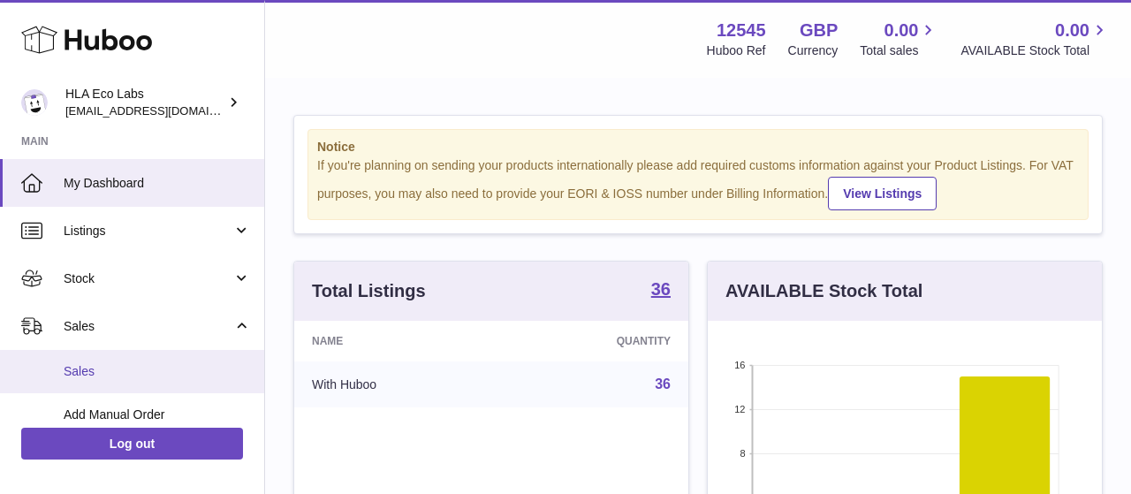 This screenshot has height=494, width=1131. Describe the element at coordinates (742, 453) in the screenshot. I see `text: 8` at that location.